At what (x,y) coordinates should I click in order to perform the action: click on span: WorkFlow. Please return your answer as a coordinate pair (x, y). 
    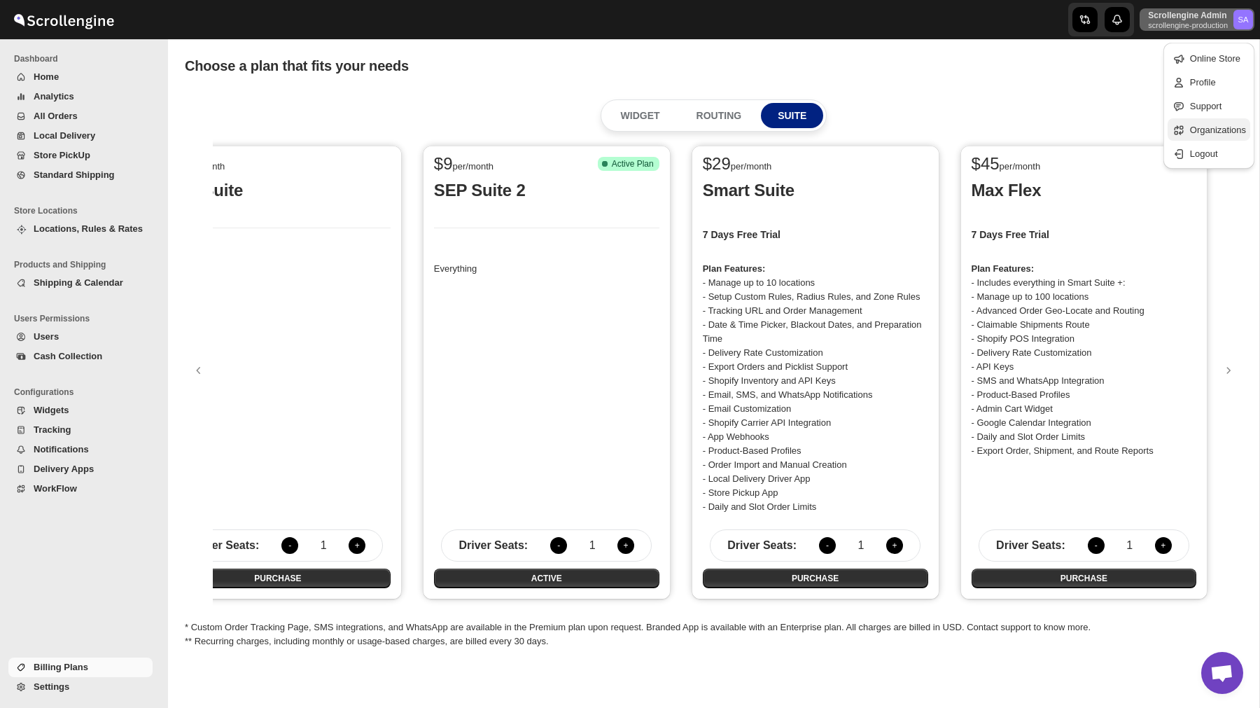
    Looking at the image, I should click on (55, 488).